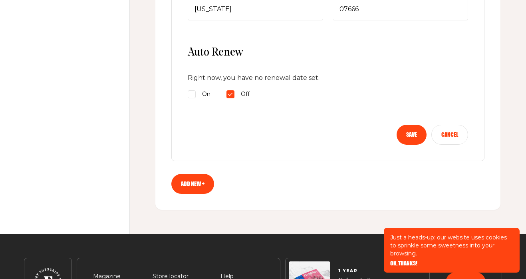 The image size is (526, 279). Describe the element at coordinates (206, 94) in the screenshot. I see `span: On` at that location.